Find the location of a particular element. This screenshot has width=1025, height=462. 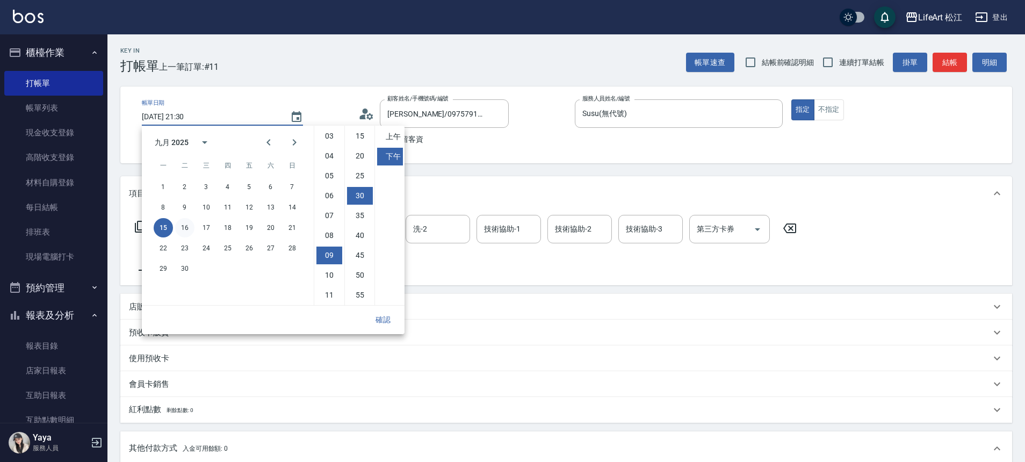

a: 互助點數明細 is located at coordinates (54, 420).